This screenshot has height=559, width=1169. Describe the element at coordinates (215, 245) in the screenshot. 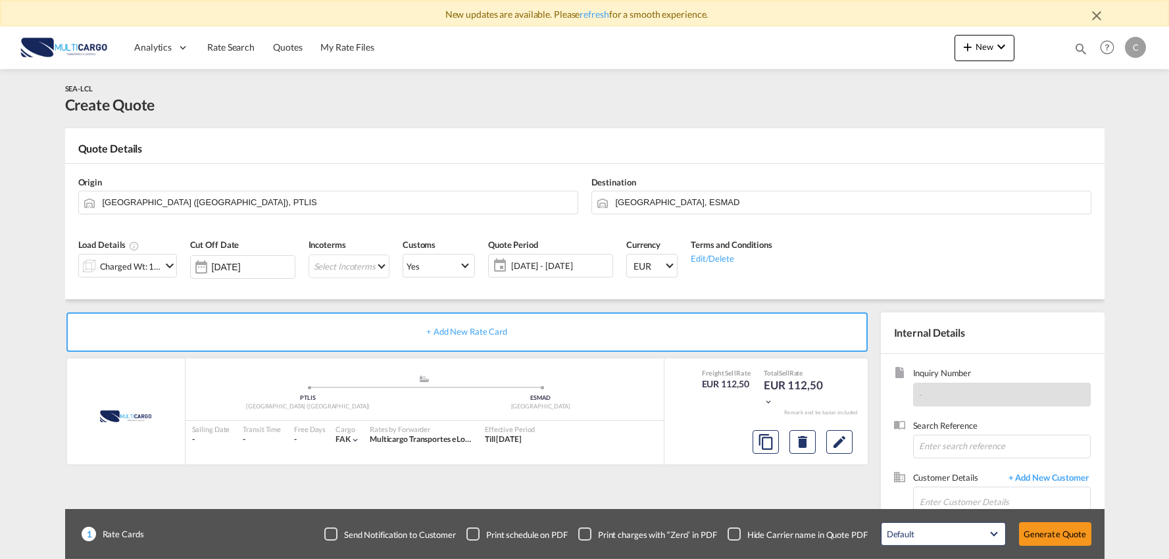

I see `span: Cut Off Date` at that location.